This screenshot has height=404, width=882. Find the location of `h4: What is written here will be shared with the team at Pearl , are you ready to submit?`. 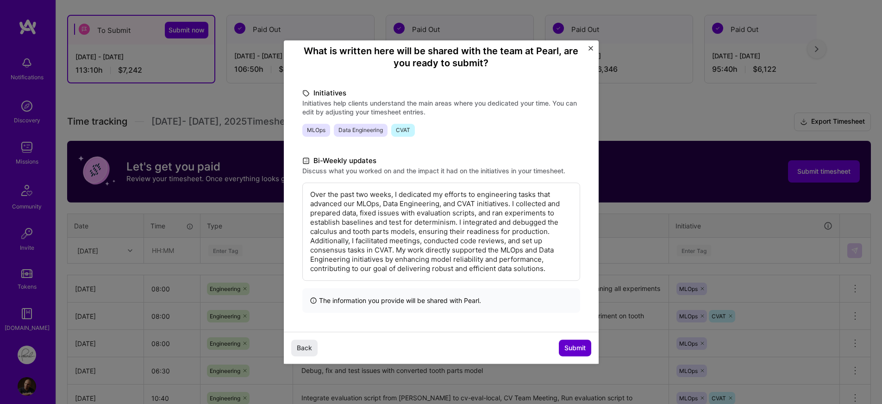

h4: What is written here will be shared with the team at Pearl , are you ready to submit? is located at coordinates (441, 57).